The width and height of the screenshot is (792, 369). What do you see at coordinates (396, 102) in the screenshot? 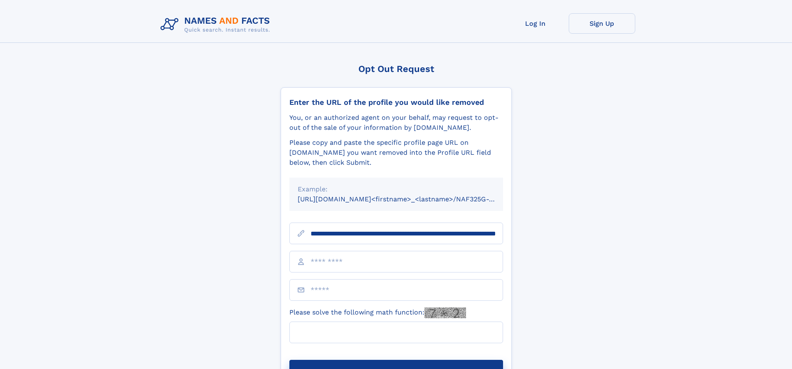
I see `div: Enter the URL of the profile you would like removed` at bounding box center [396, 102].